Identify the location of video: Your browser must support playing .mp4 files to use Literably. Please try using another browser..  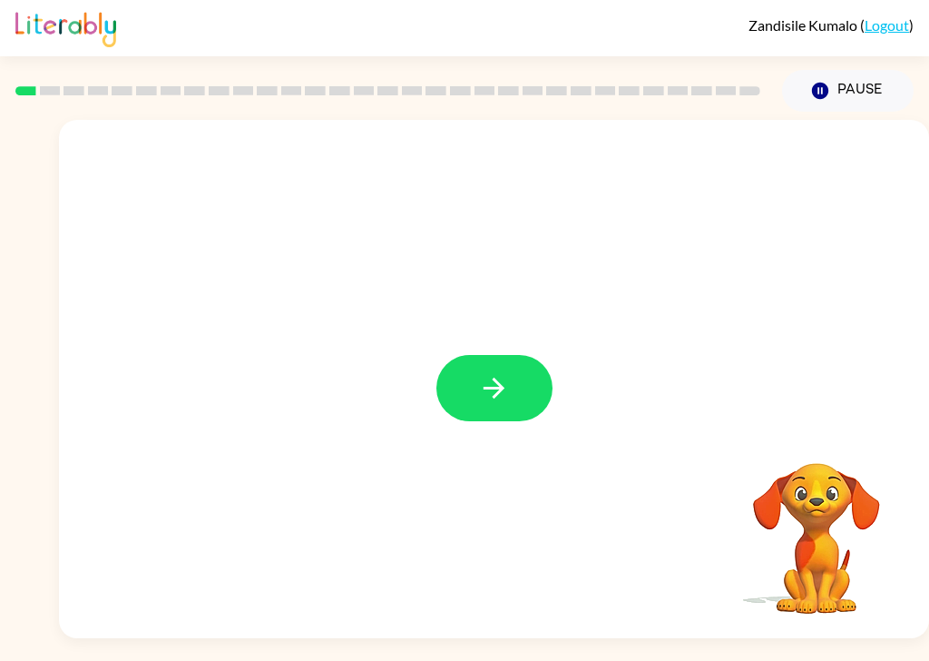
(817, 525).